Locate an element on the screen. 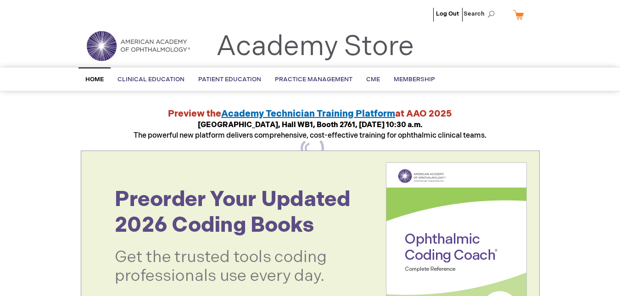 The height and width of the screenshot is (296, 620). span: Practice Management is located at coordinates (313, 79).